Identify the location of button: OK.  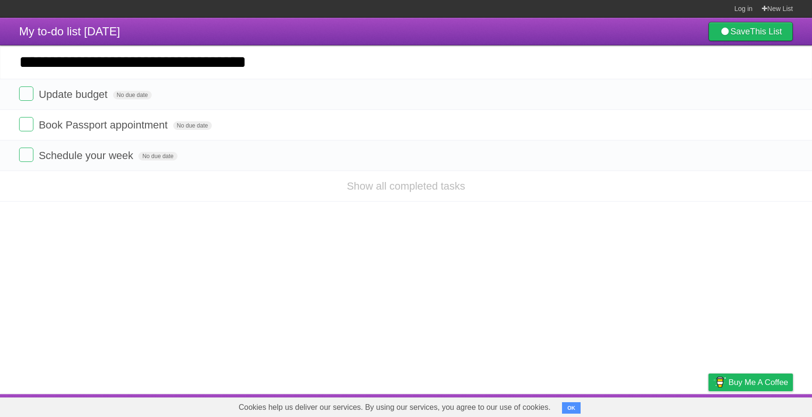
(571, 408).